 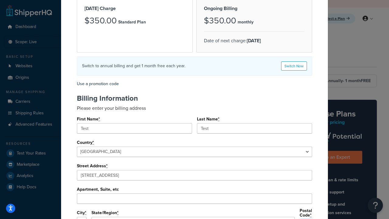 I want to click on p: Standard Plan, so click(x=132, y=22).